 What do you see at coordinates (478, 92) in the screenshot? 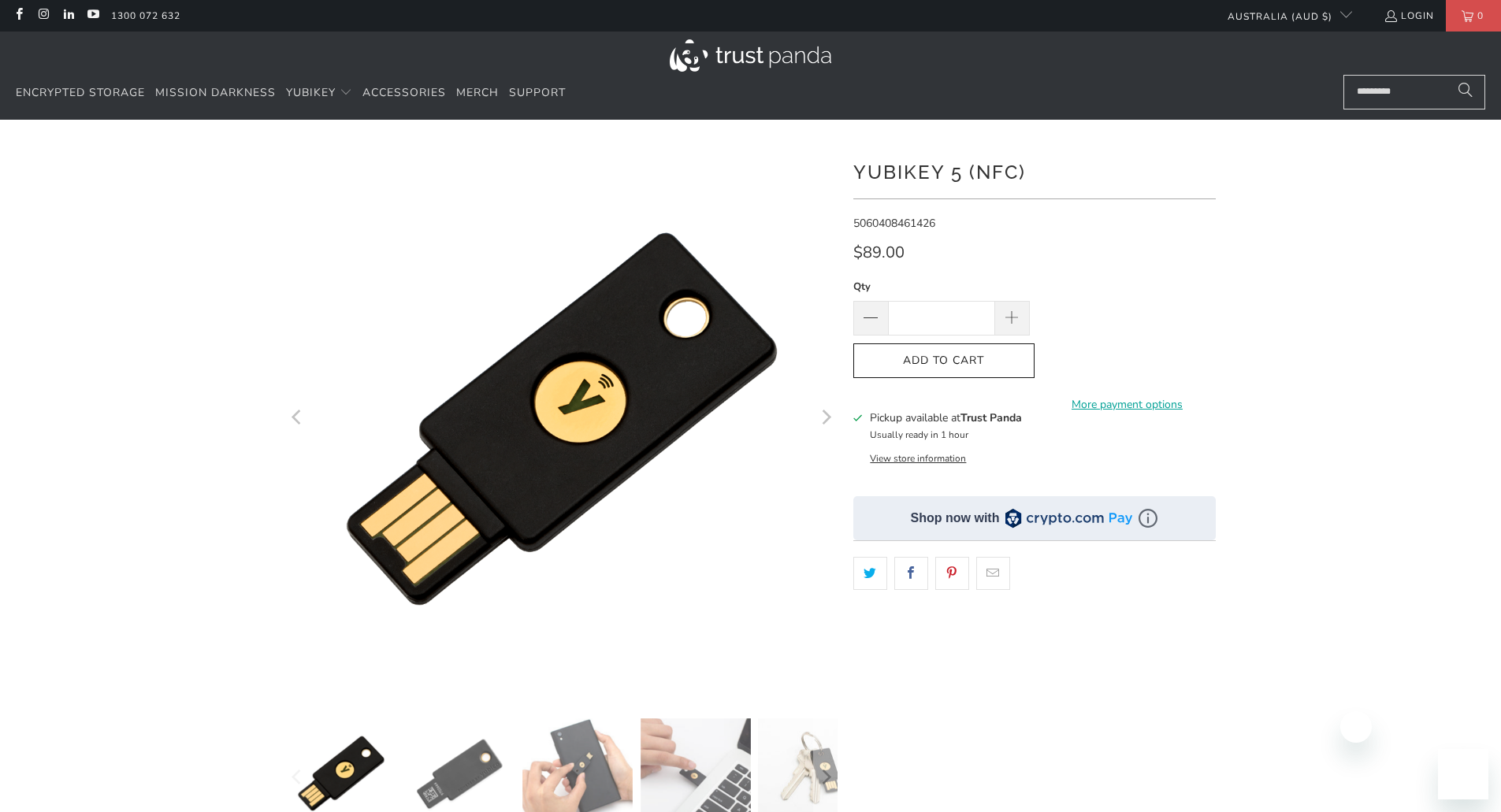
I see `span: Merch` at bounding box center [478, 92].